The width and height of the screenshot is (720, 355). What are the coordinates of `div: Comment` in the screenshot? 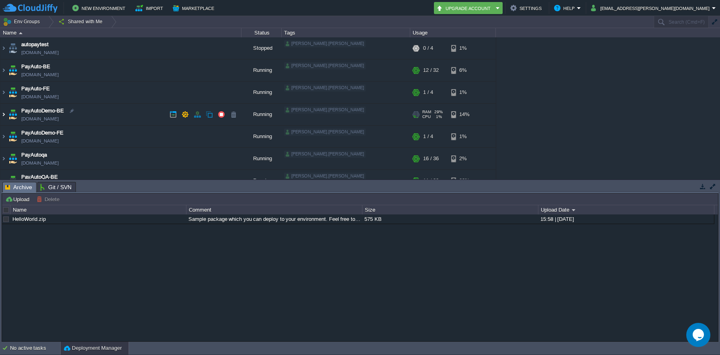 It's located at (274, 210).